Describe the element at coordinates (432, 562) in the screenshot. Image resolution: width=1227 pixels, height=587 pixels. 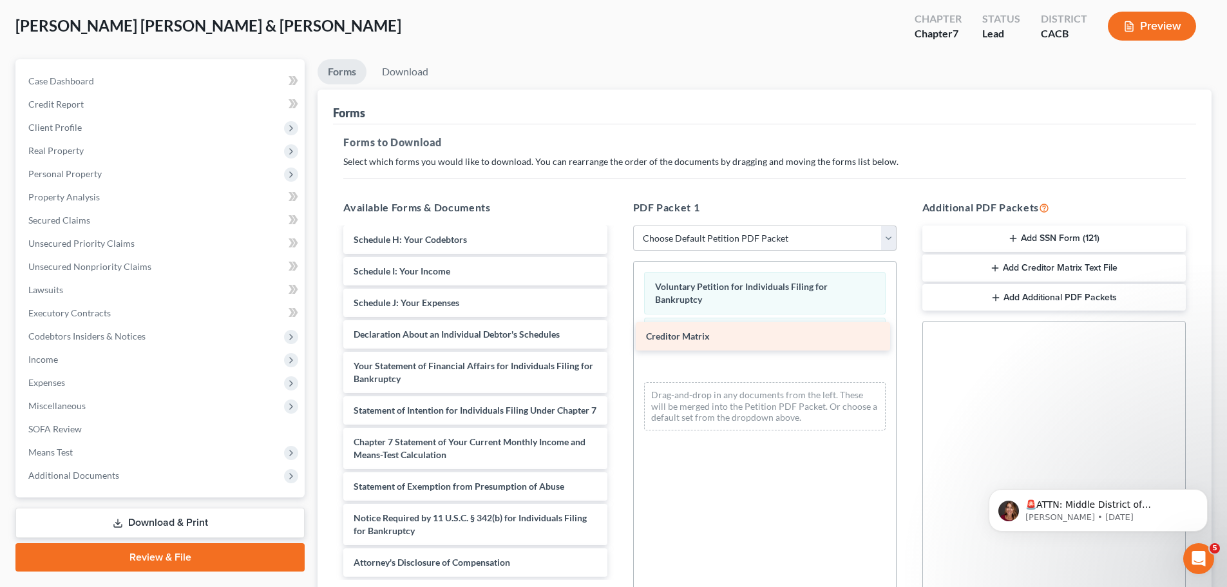
I see `span: Attorney's Disclosure of Compensation` at that location.